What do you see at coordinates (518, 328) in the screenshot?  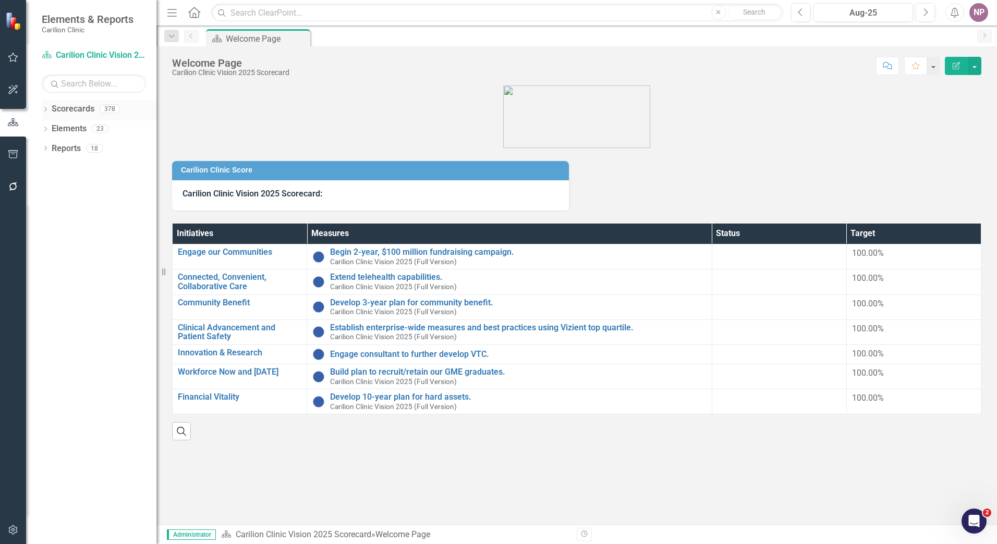 I see `a: Establish enterprise-wide measures and best practices using Vizient top quartile.` at bounding box center [518, 328].